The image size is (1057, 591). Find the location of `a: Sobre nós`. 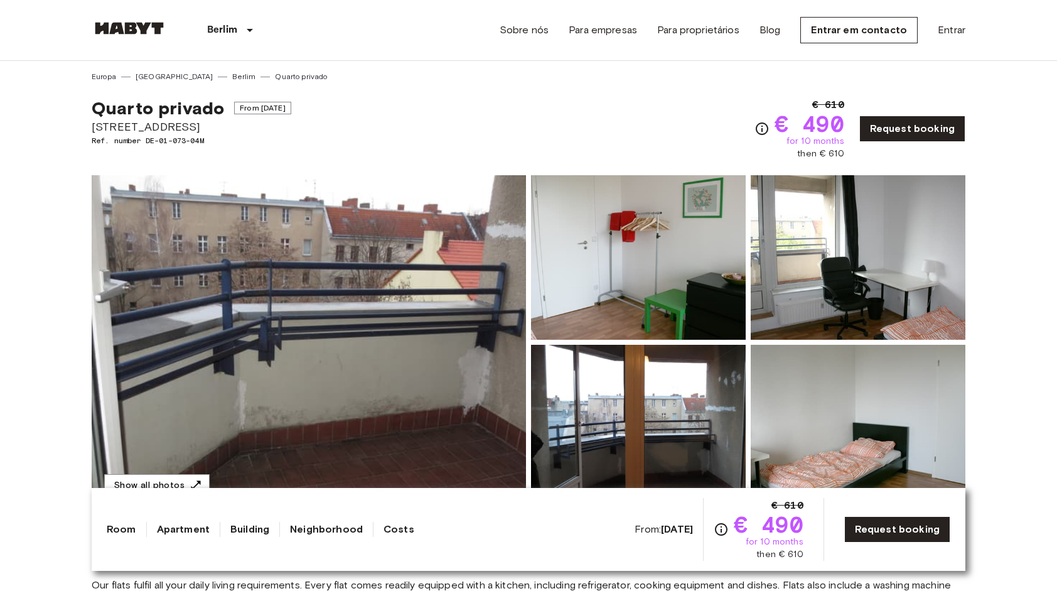

a: Sobre nós is located at coordinates (524, 30).